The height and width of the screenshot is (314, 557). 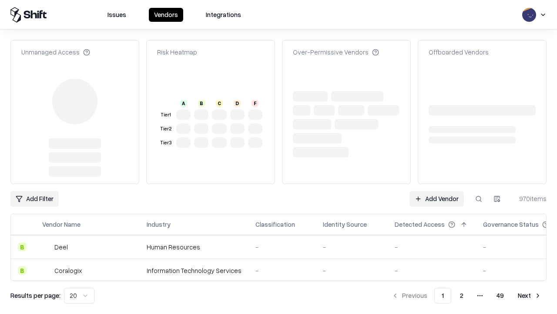 I want to click on button: Vendors, so click(x=166, y=15).